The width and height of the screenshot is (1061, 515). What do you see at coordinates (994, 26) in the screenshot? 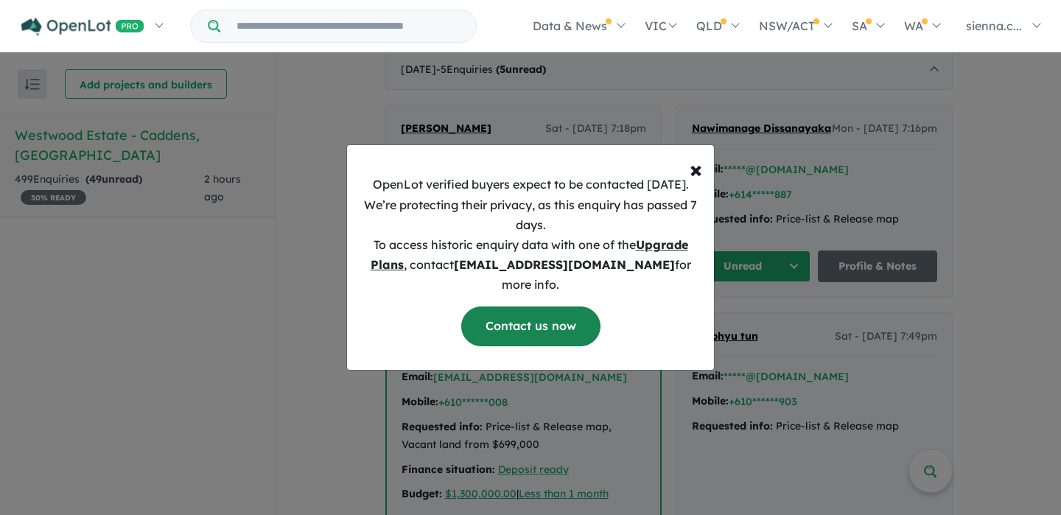
I see `span: sienna.c...` at bounding box center [994, 26].